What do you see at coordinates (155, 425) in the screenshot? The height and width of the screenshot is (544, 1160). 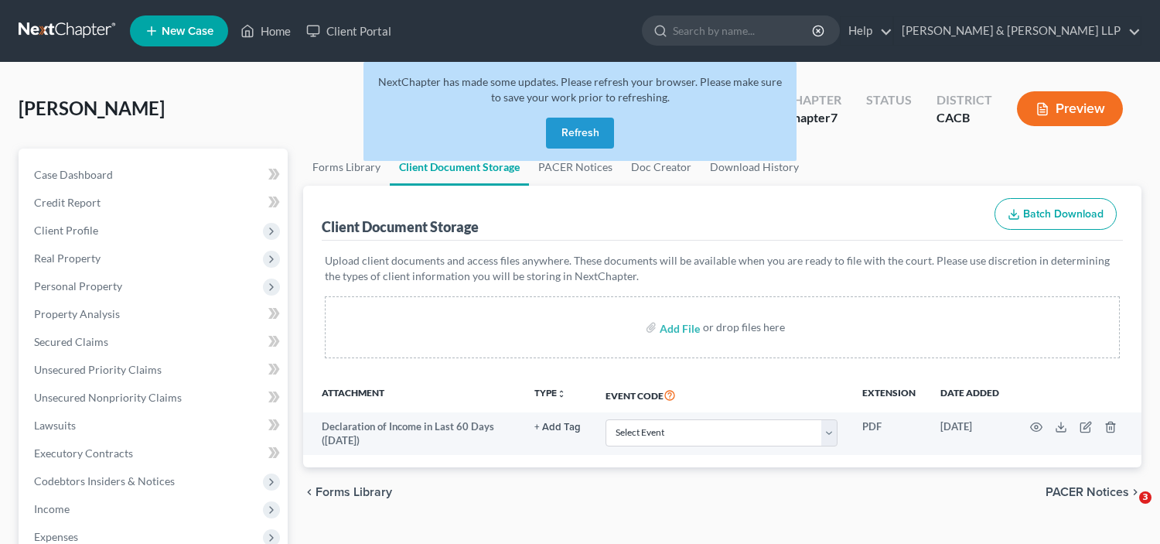 I see `a: Lawsuits` at bounding box center [155, 425].